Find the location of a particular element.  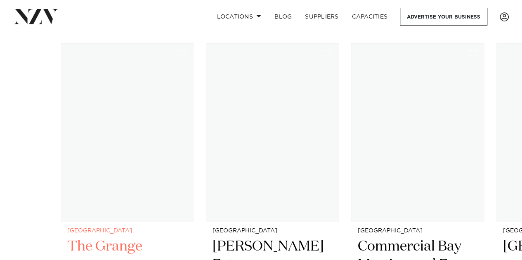

a: Advertise your business is located at coordinates (443, 16).